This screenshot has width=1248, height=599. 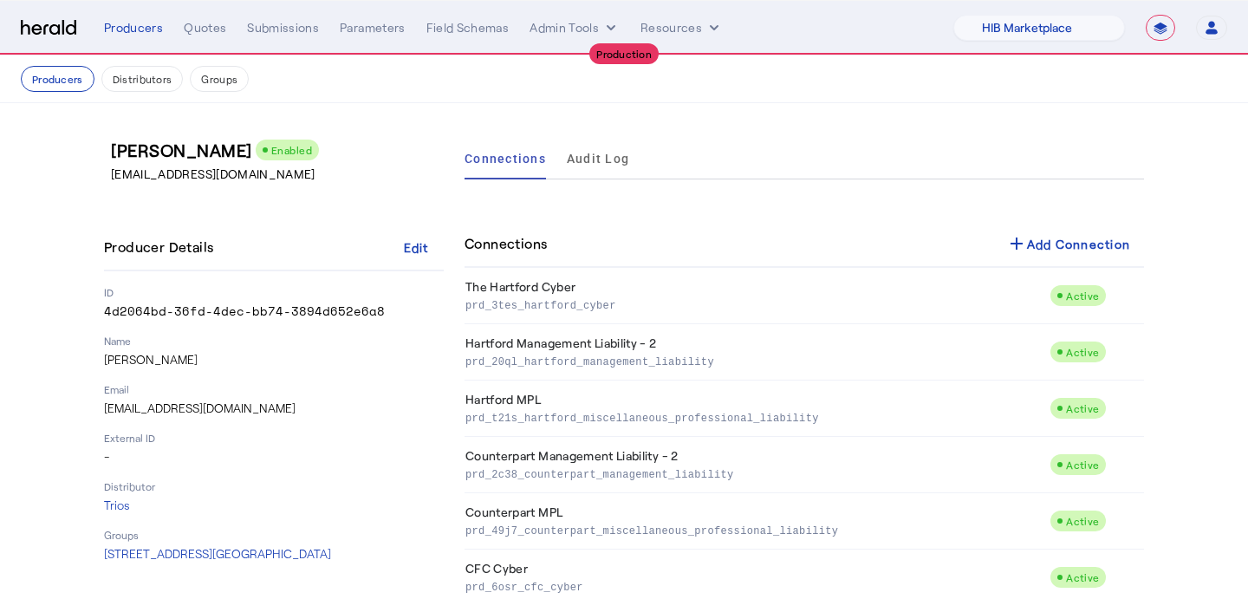 What do you see at coordinates (274, 486) in the screenshot?
I see `p: Distributor` at bounding box center [274, 486].